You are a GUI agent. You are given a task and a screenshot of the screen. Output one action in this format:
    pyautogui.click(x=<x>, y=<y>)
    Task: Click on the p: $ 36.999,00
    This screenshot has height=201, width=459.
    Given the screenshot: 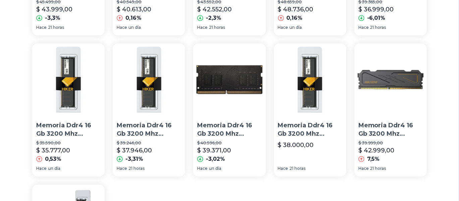 What is the action you would take?
    pyautogui.click(x=376, y=9)
    